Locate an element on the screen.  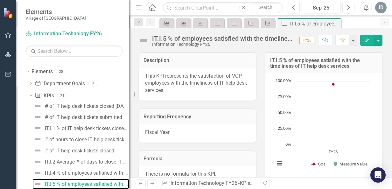
text: FY26 is located at coordinates (333, 152).